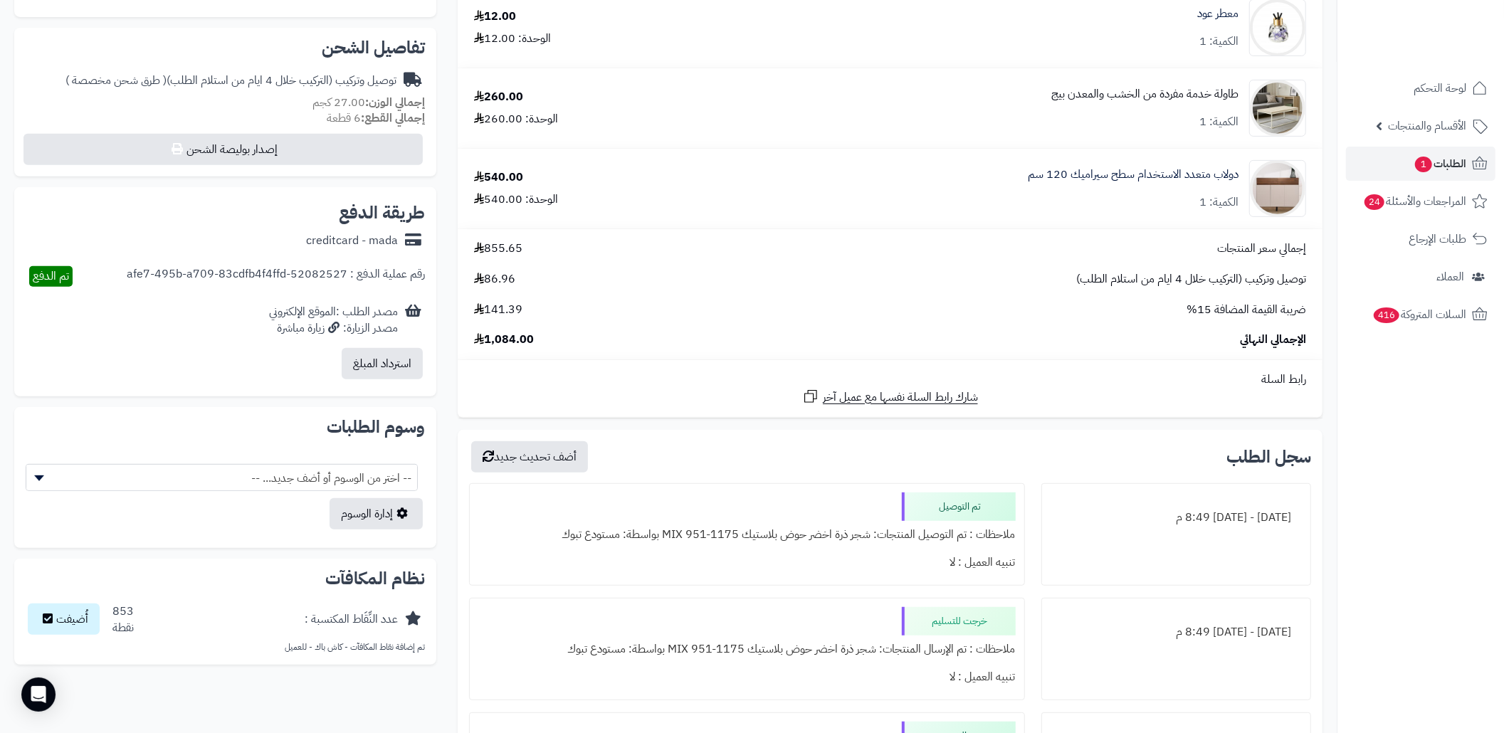 Image resolution: width=1504 pixels, height=733 pixels. I want to click on span: 141.39, so click(498, 310).